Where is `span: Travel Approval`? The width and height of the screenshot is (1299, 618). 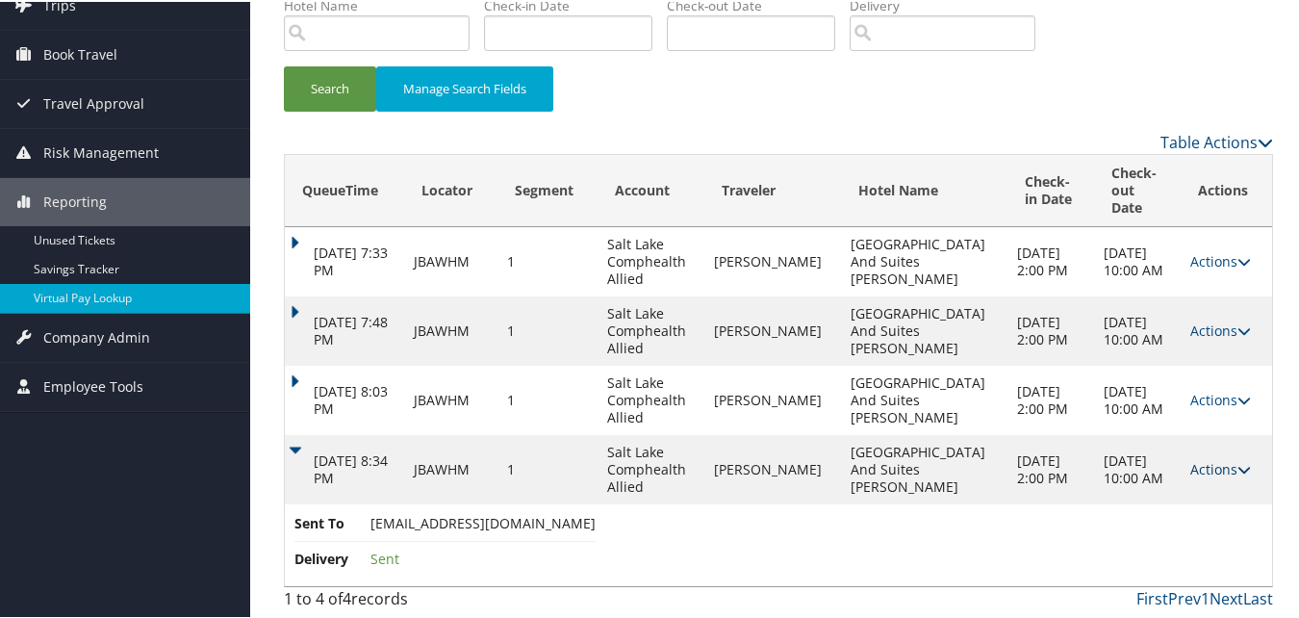 span: Travel Approval is located at coordinates (93, 102).